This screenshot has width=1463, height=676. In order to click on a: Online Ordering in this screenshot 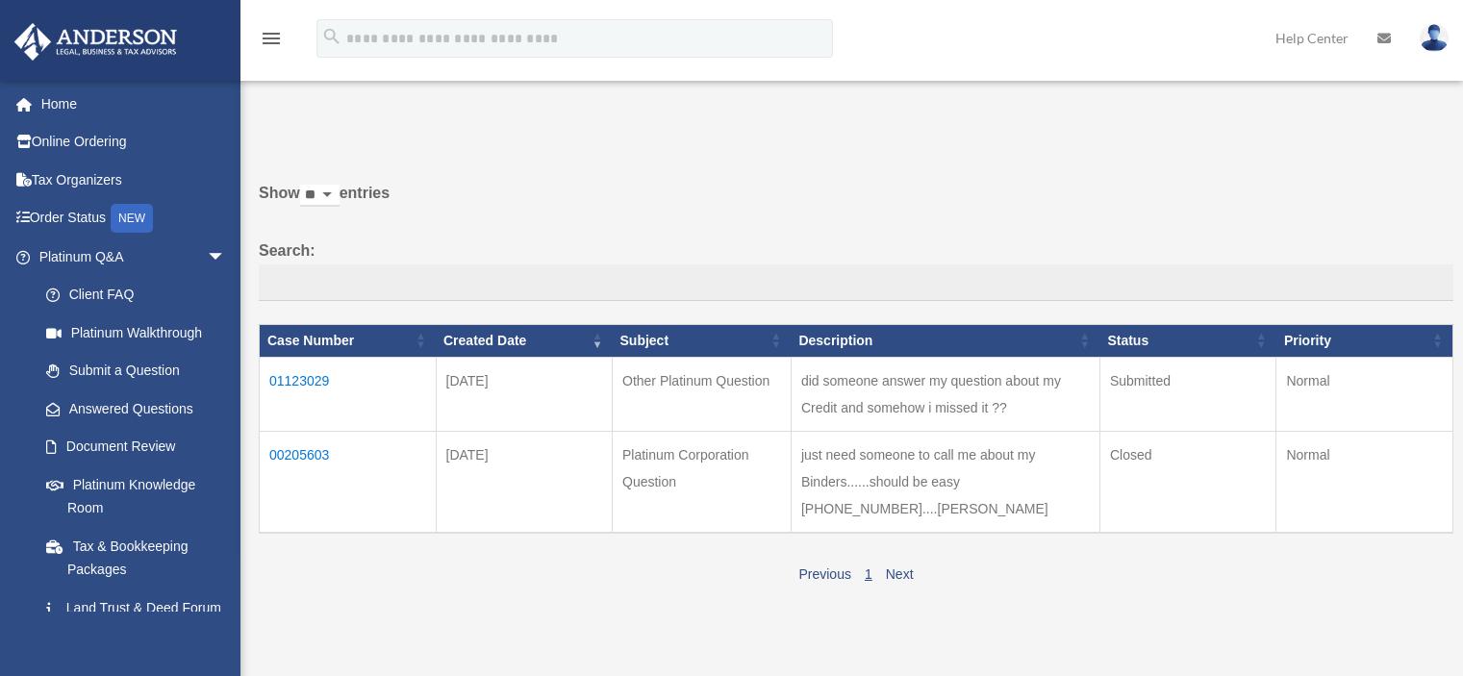, I will do `click(134, 142)`.